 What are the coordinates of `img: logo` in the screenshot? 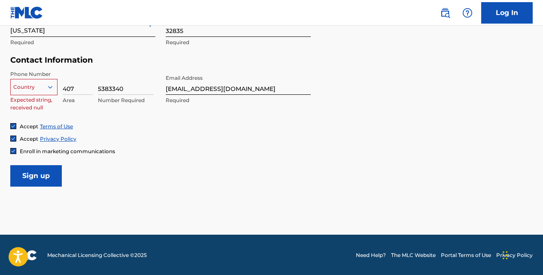 It's located at (24, 256).